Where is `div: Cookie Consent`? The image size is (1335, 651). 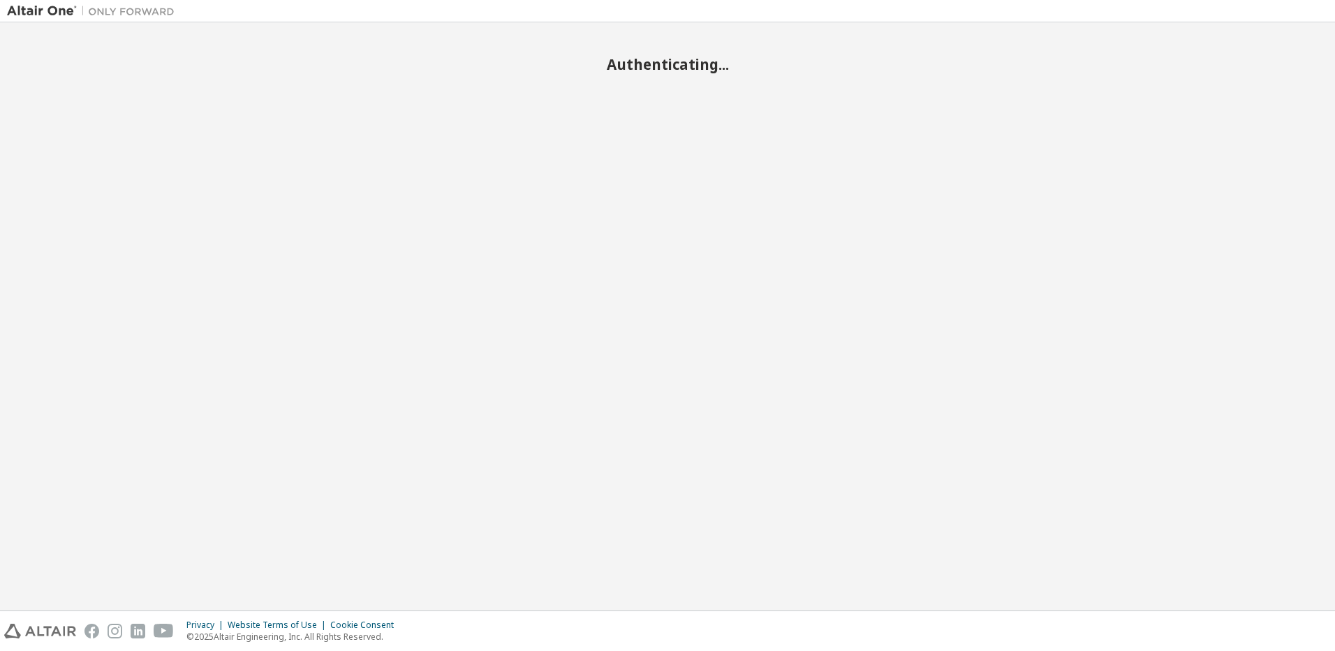 div: Cookie Consent is located at coordinates (366, 625).